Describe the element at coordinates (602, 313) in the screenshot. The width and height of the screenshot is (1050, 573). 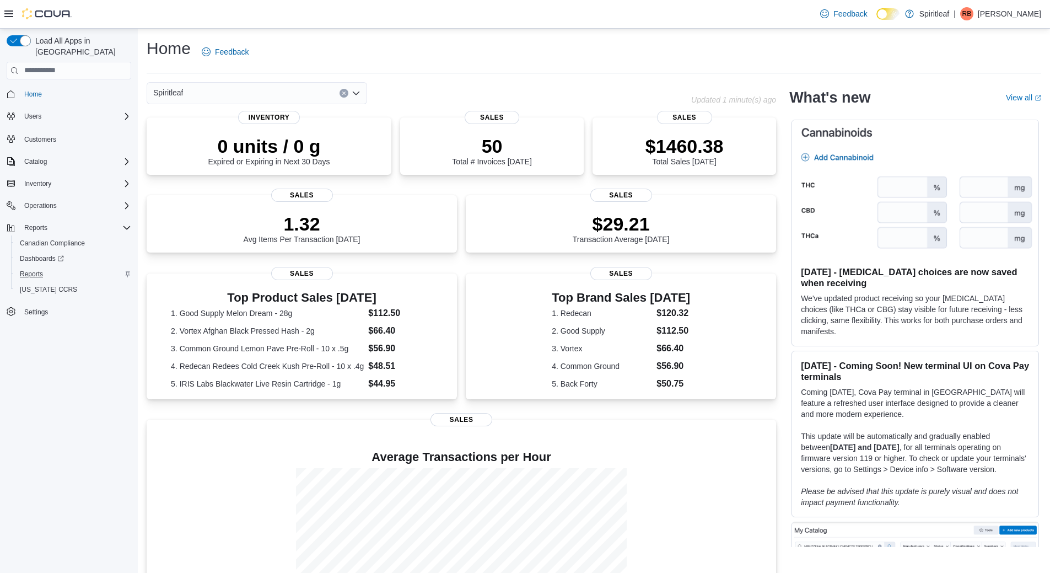
I see `dt: 1. Redecan` at that location.